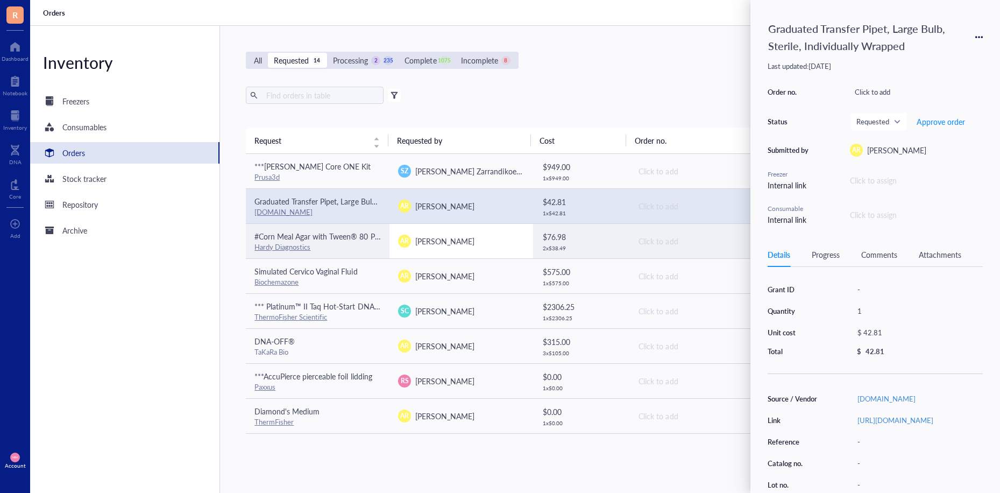 The image size is (1000, 493). I want to click on div: $ 575.00, so click(581, 272).